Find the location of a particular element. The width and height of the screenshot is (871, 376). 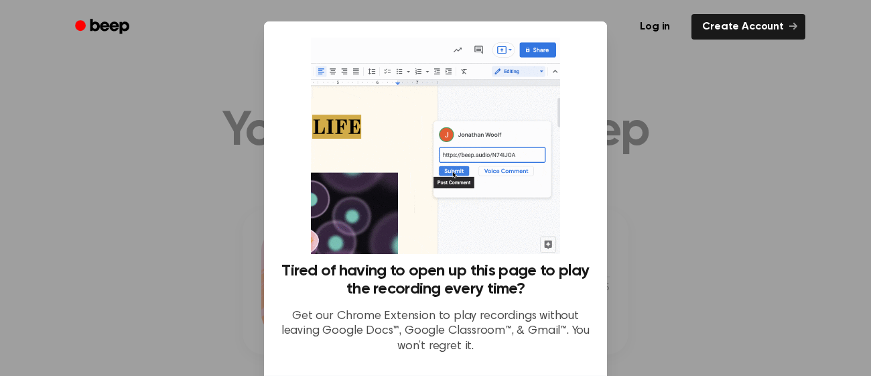

img: Beep extension in action is located at coordinates (435, 145).